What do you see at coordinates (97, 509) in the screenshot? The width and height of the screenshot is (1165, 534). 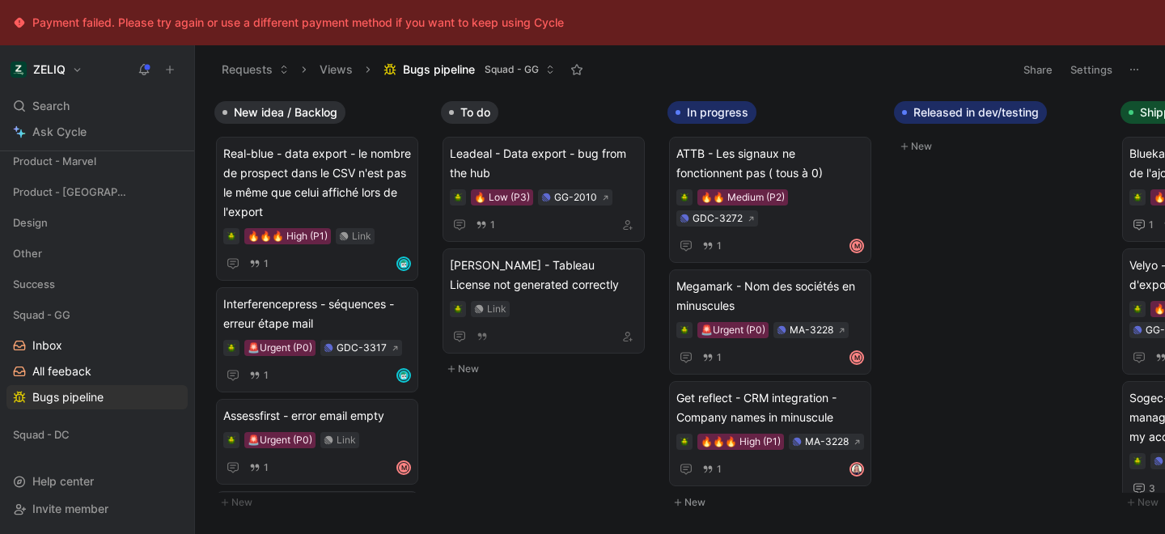 I see `div: Invite member` at bounding box center [97, 509].